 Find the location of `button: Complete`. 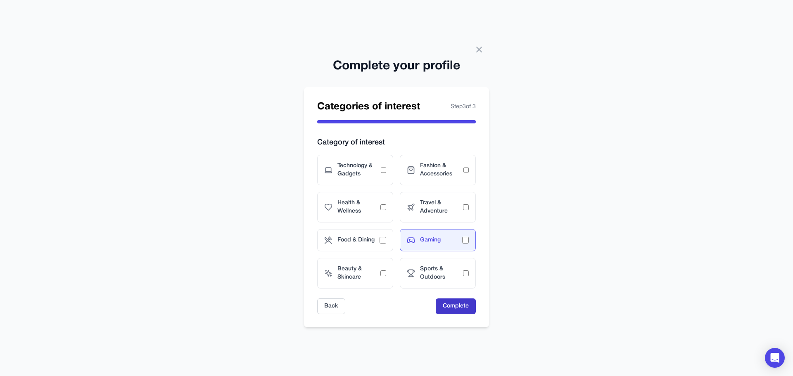

button: Complete is located at coordinates (456, 307).